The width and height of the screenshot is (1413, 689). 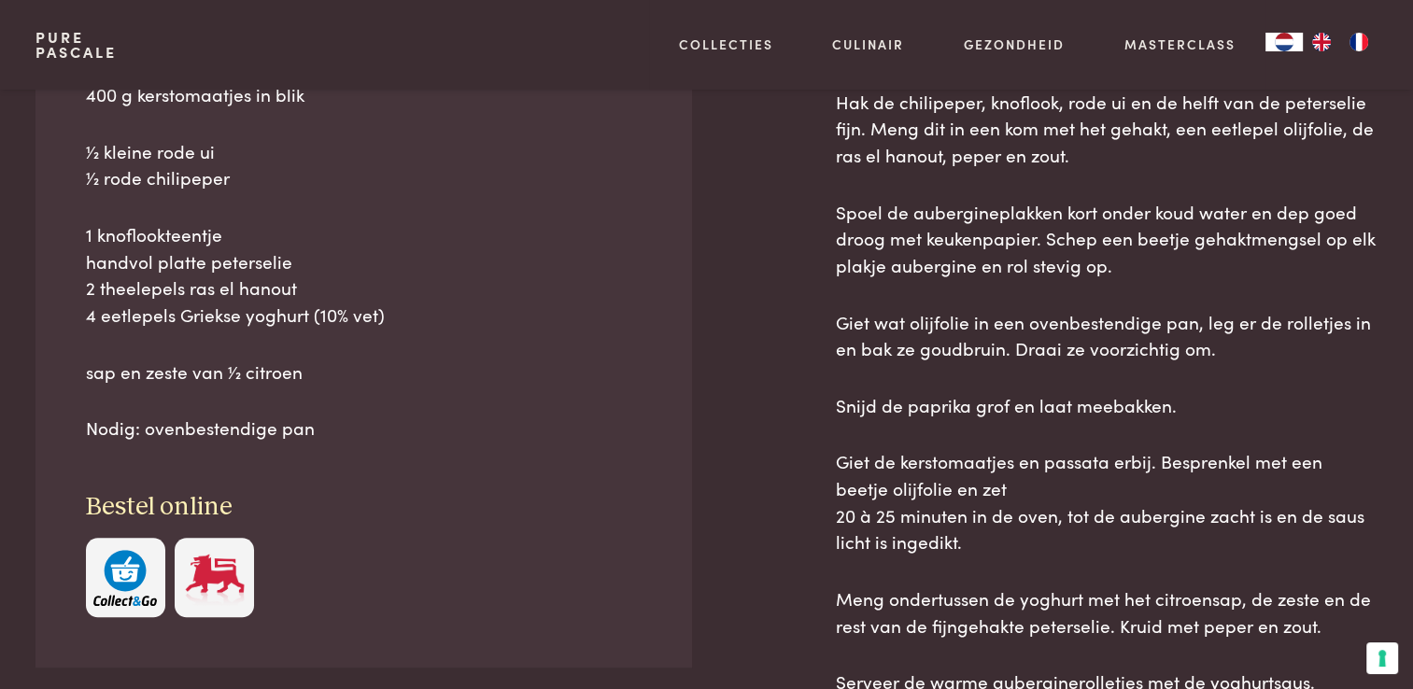 I want to click on span: 4 eetlepels Griekse yoghurt (10% vet), so click(x=235, y=314).